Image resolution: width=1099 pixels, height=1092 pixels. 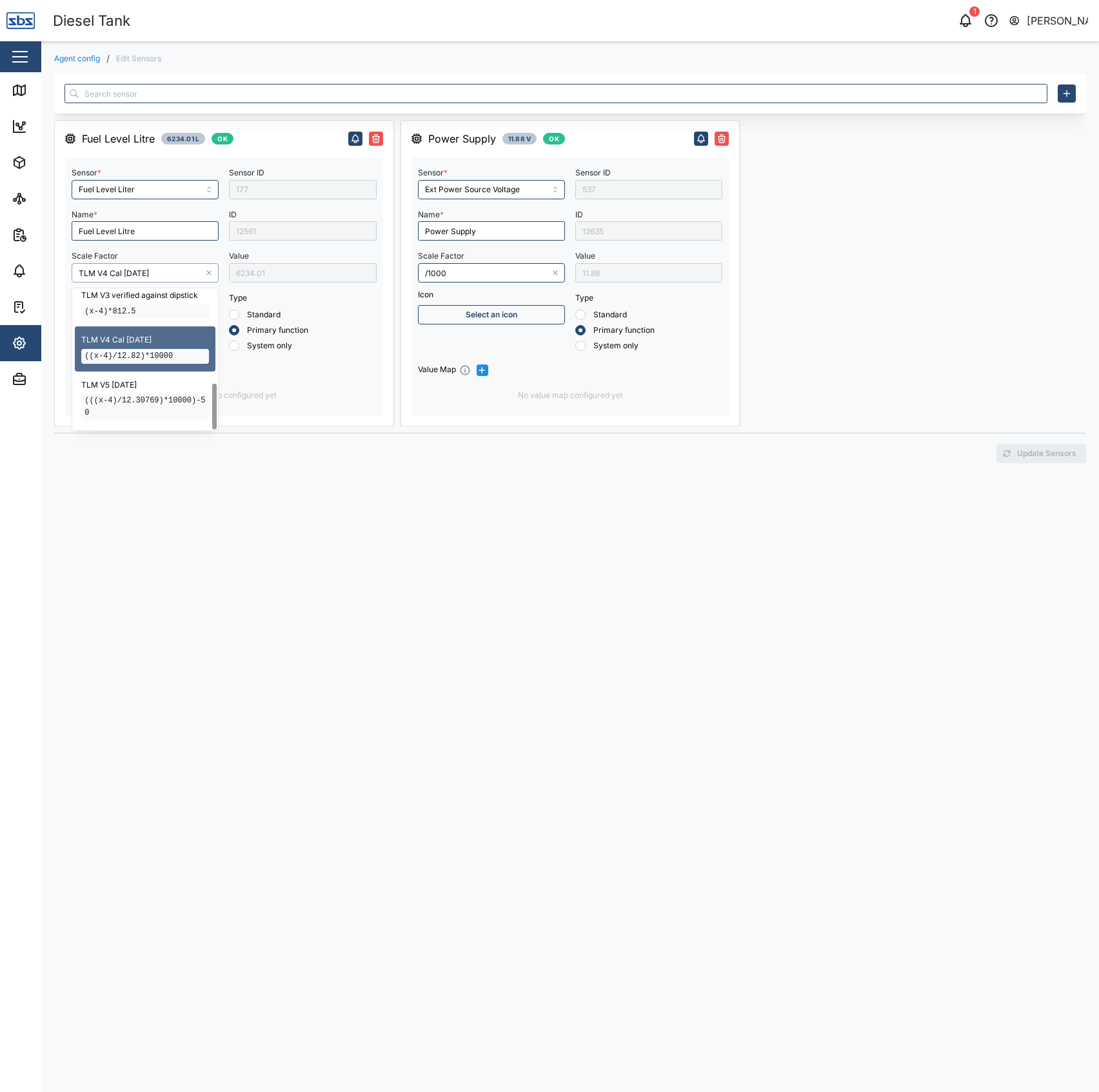 What do you see at coordinates (520, 139) in the screenshot?
I see `span: 11.88 V` at bounding box center [520, 139].